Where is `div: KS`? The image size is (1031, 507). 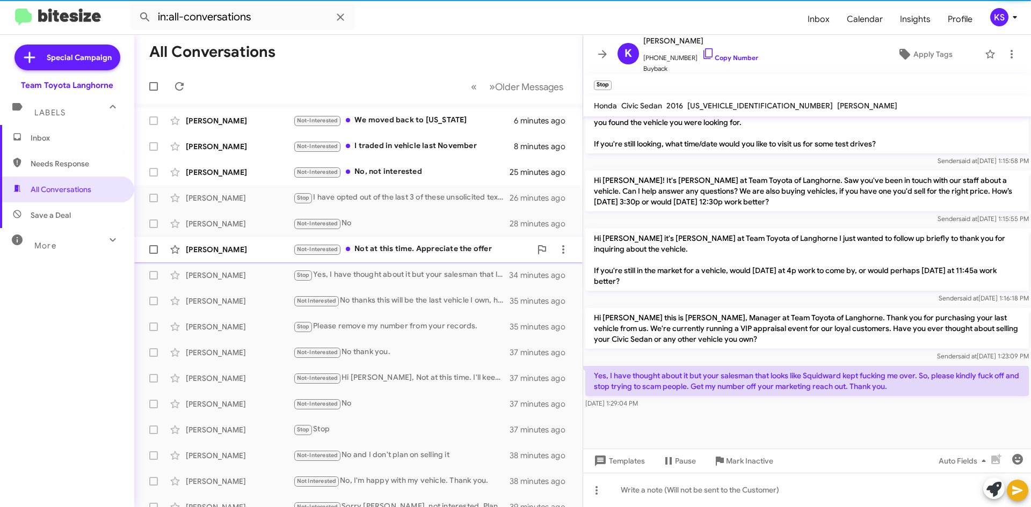
div: KS is located at coordinates (999, 17).